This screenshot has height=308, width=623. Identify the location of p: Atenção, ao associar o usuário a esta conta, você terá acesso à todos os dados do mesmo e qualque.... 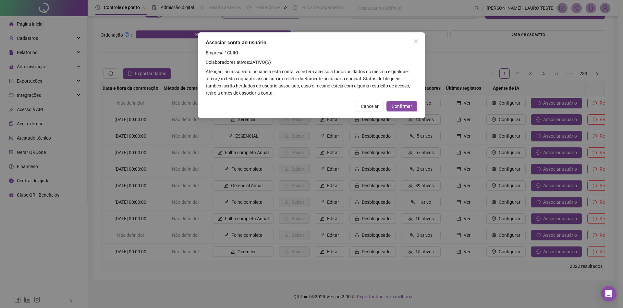
(311, 82).